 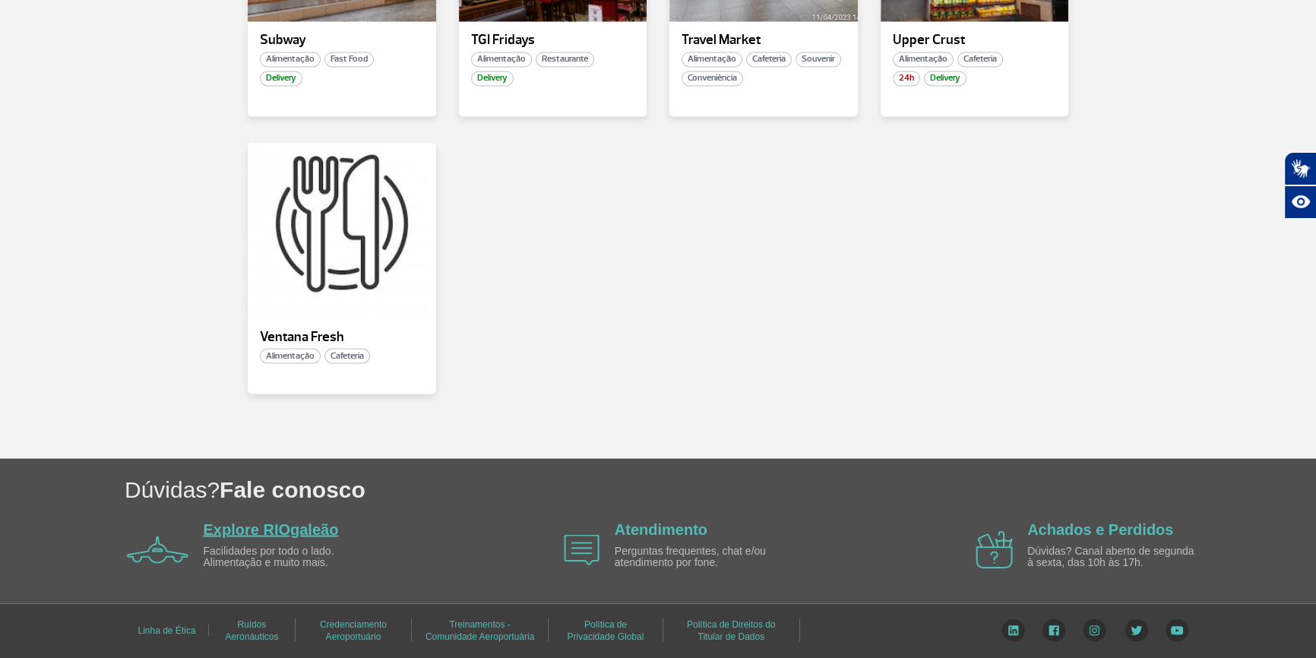 What do you see at coordinates (906, 78) in the screenshot?
I see `span: 24h` at bounding box center [906, 78].